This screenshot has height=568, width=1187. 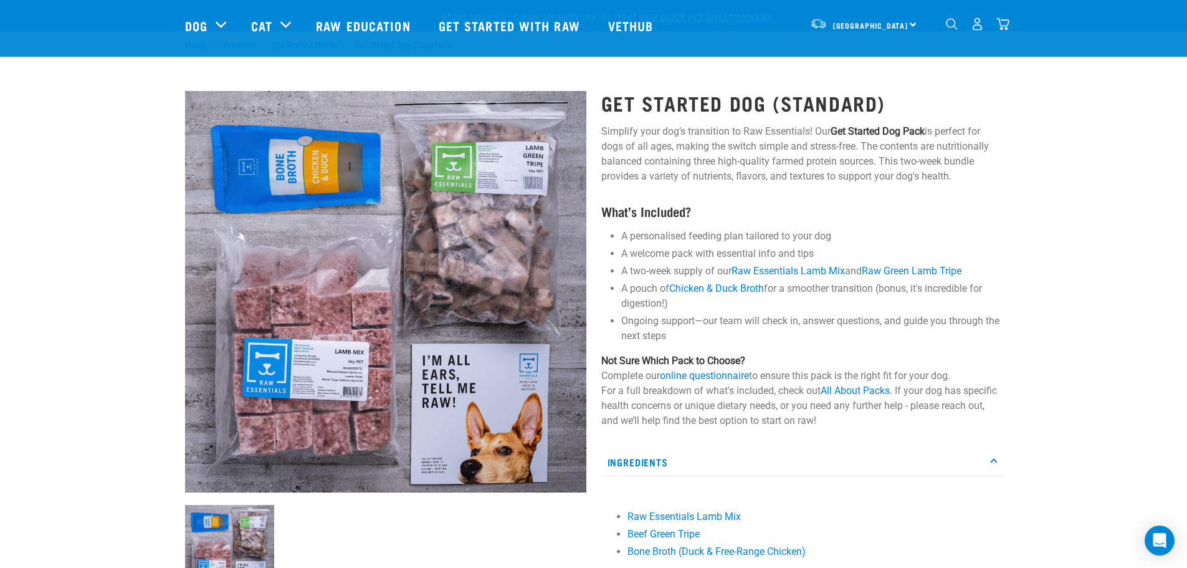 What do you see at coordinates (802, 462) in the screenshot?
I see `p: Ingredients` at bounding box center [802, 462].